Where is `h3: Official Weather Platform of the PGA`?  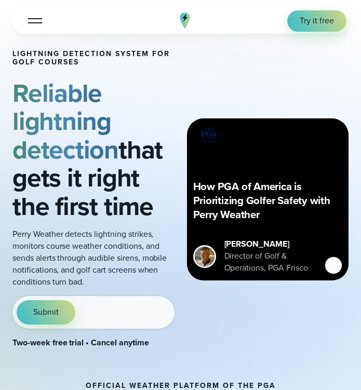 h3: Official Weather Platform of the PGA is located at coordinates (181, 386).